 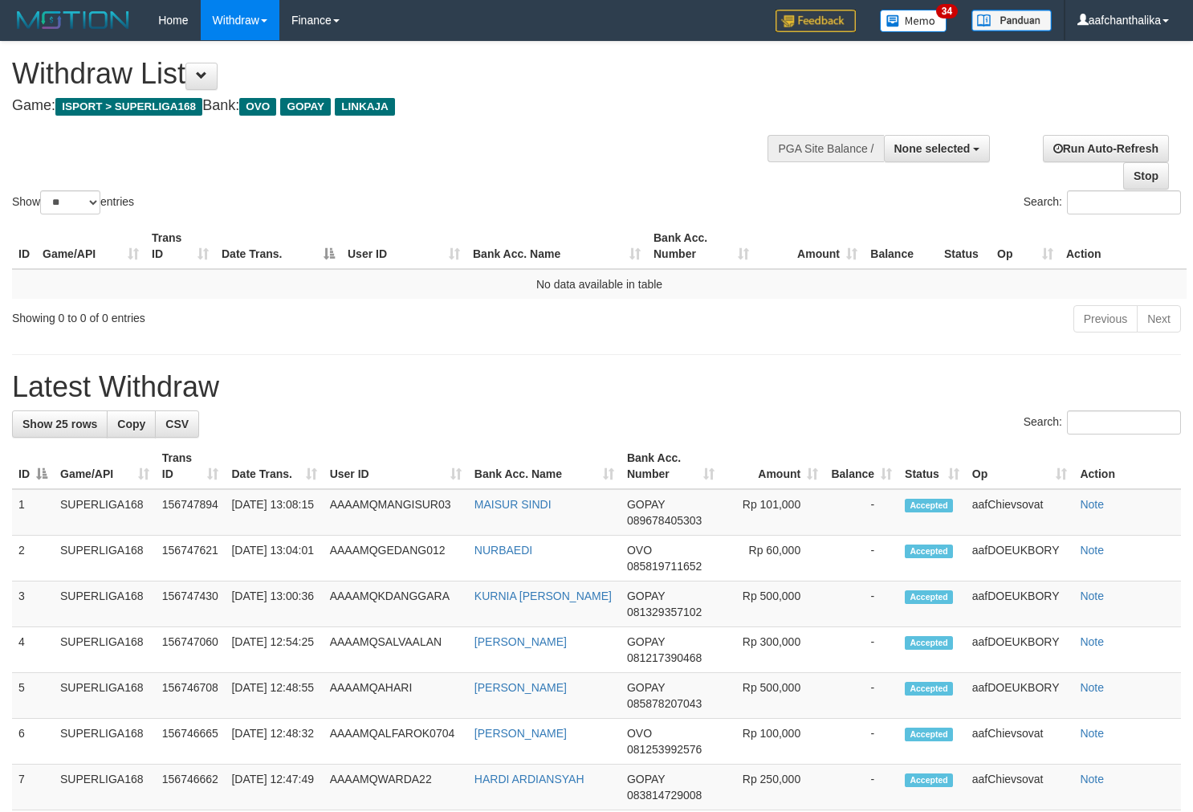 I want to click on td: No data available in table, so click(x=599, y=283).